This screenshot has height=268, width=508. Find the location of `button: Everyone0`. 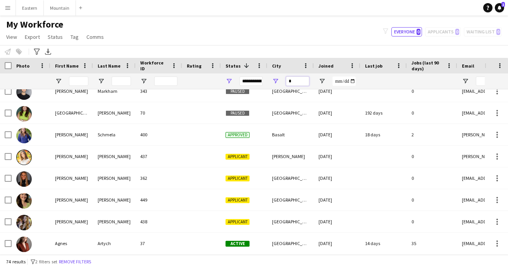

button: Everyone0 is located at coordinates (407, 32).